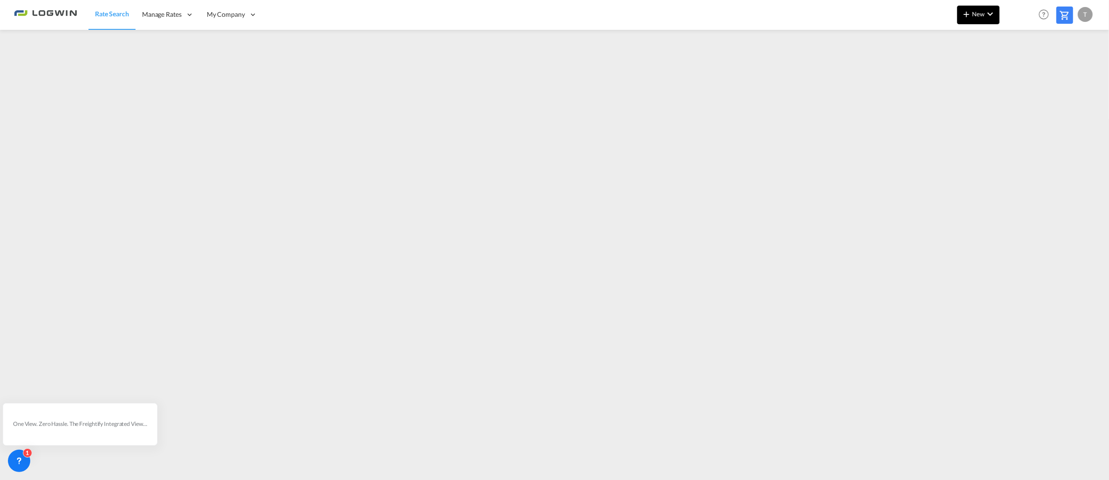 The image size is (1109, 480). I want to click on div: T, so click(1085, 14).